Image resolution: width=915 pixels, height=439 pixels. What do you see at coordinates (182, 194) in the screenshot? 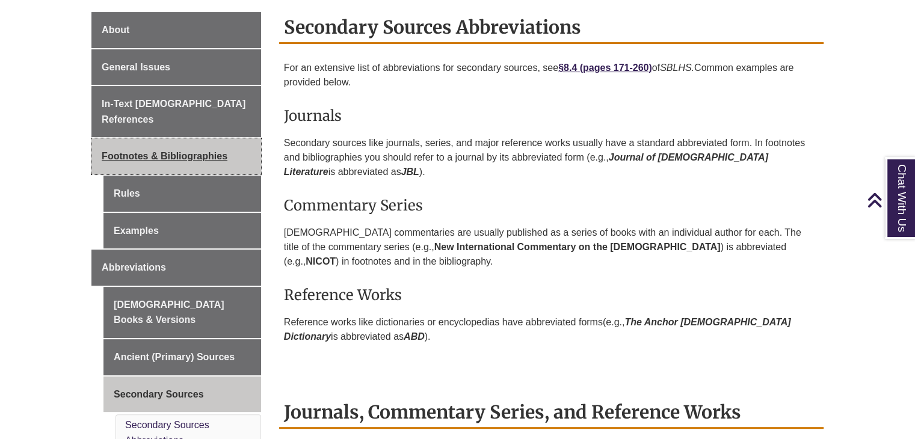
I see `a: Rules` at bounding box center [182, 194].